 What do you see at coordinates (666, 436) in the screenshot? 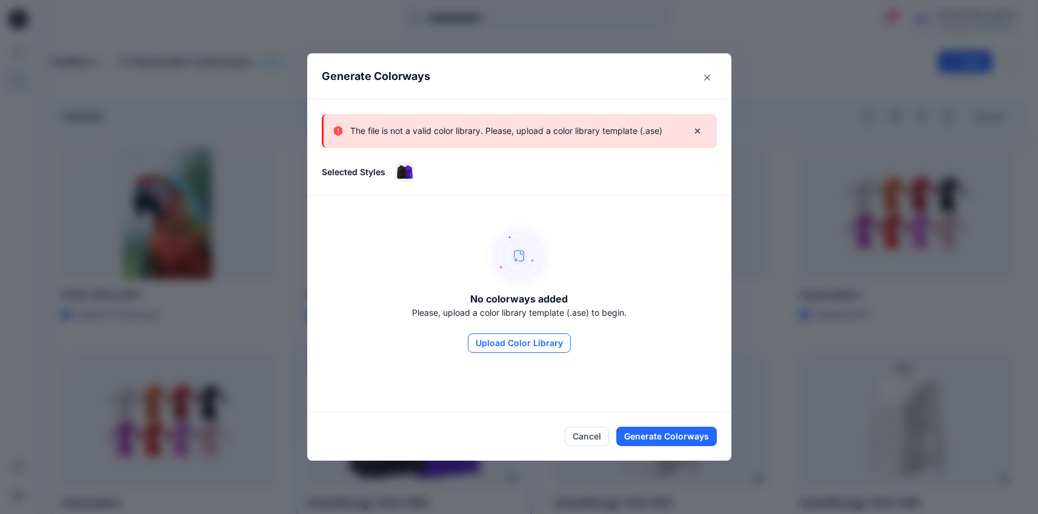
I see `button: Generate Colorways` at bounding box center [666, 436].